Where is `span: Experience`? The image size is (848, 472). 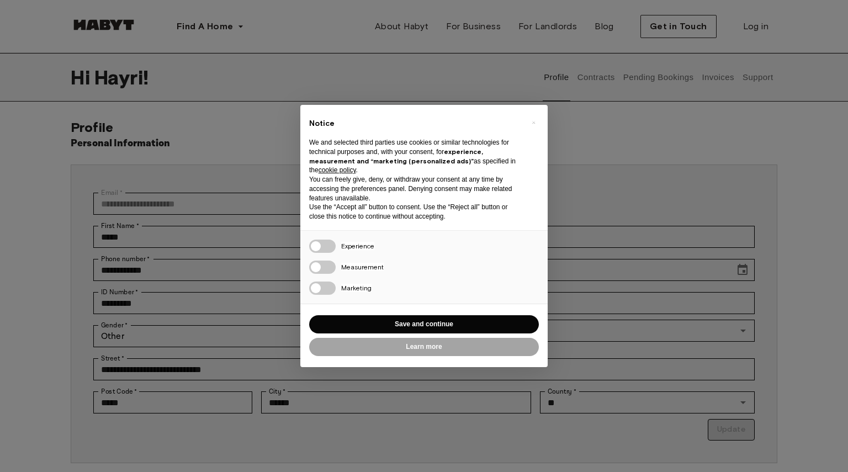
span: Experience is located at coordinates (358, 246).